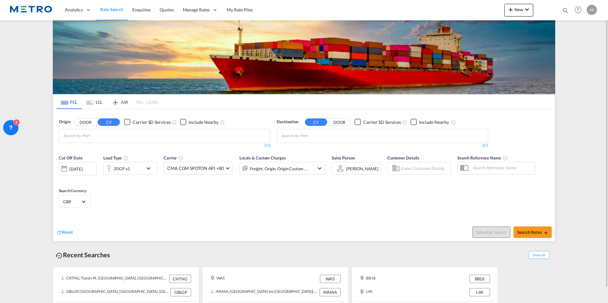 The image size is (608, 303). What do you see at coordinates (505, 158) in the screenshot?
I see `md-icon: Your search will be saved by the below given name` at bounding box center [505, 158].